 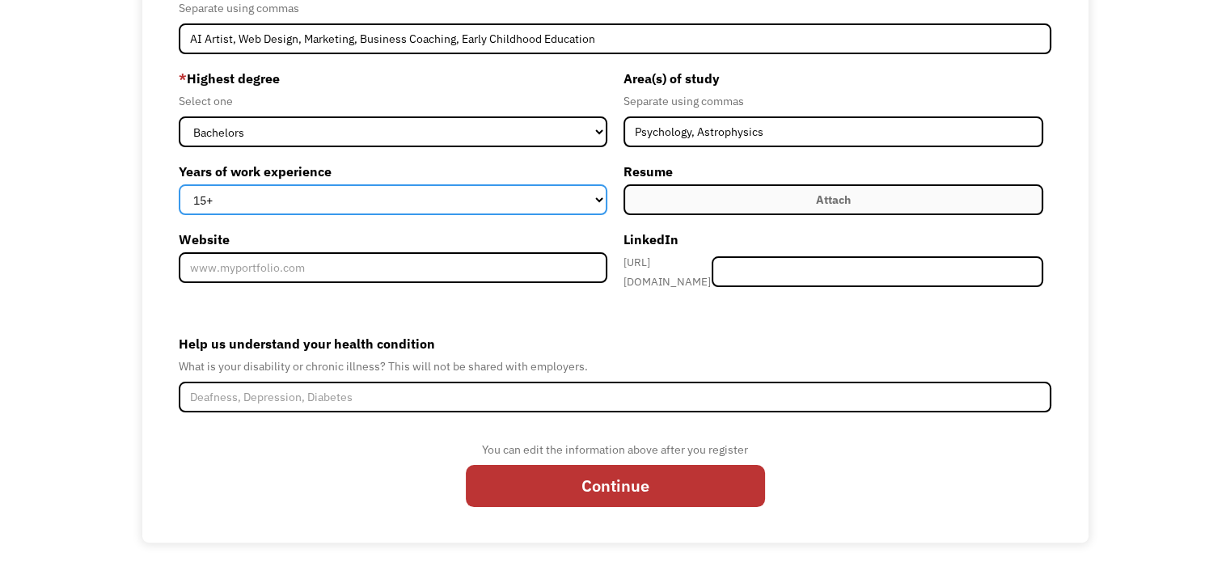 I want to click on div: What is your disability or chronic illness? This will not be shared with employers., so click(x=615, y=366).